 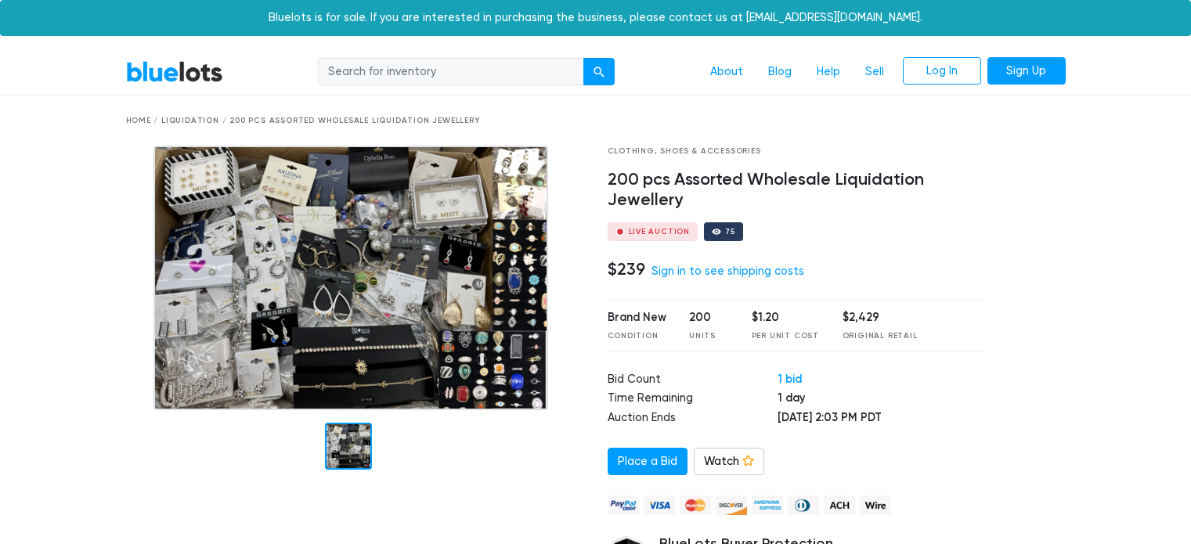 What do you see at coordinates (881, 399) in the screenshot?
I see `td: 1 day` at bounding box center [881, 399].